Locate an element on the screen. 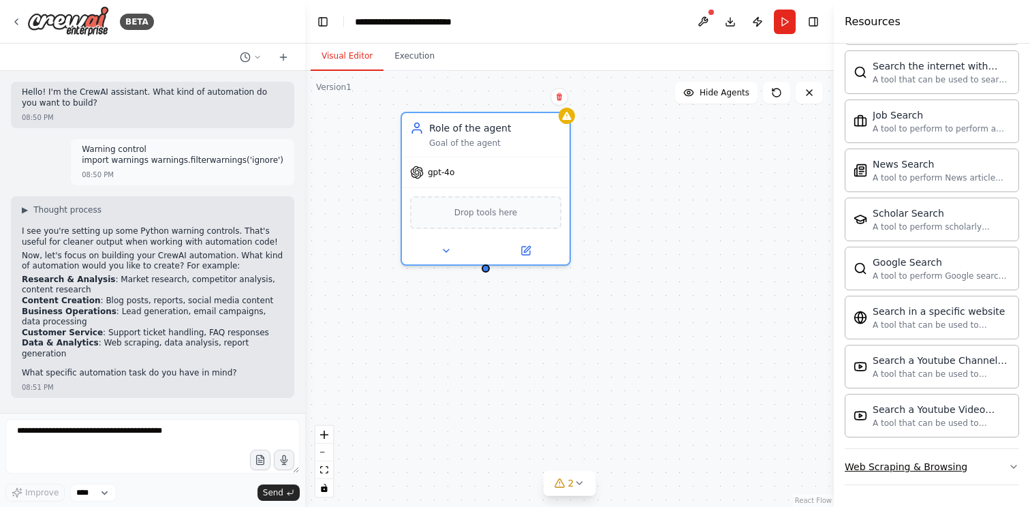  button: Execution is located at coordinates (414, 57).